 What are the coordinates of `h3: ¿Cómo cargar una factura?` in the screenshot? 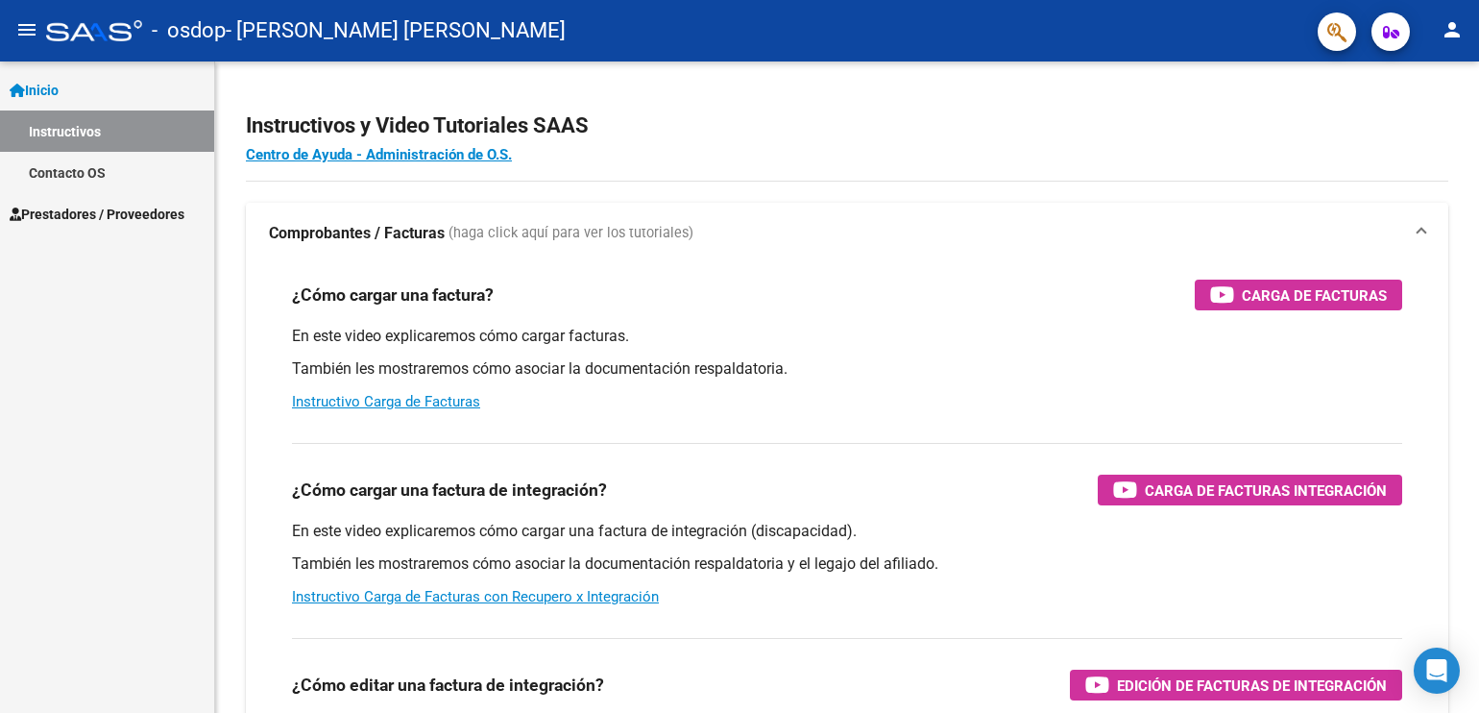 It's located at (393, 295).